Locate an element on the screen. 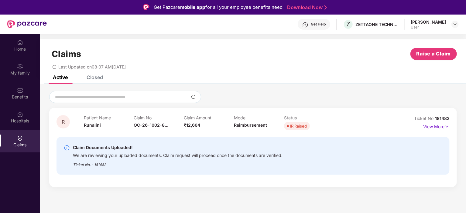 The width and height of the screenshot is (466, 213). div: Closed is located at coordinates (95, 77).